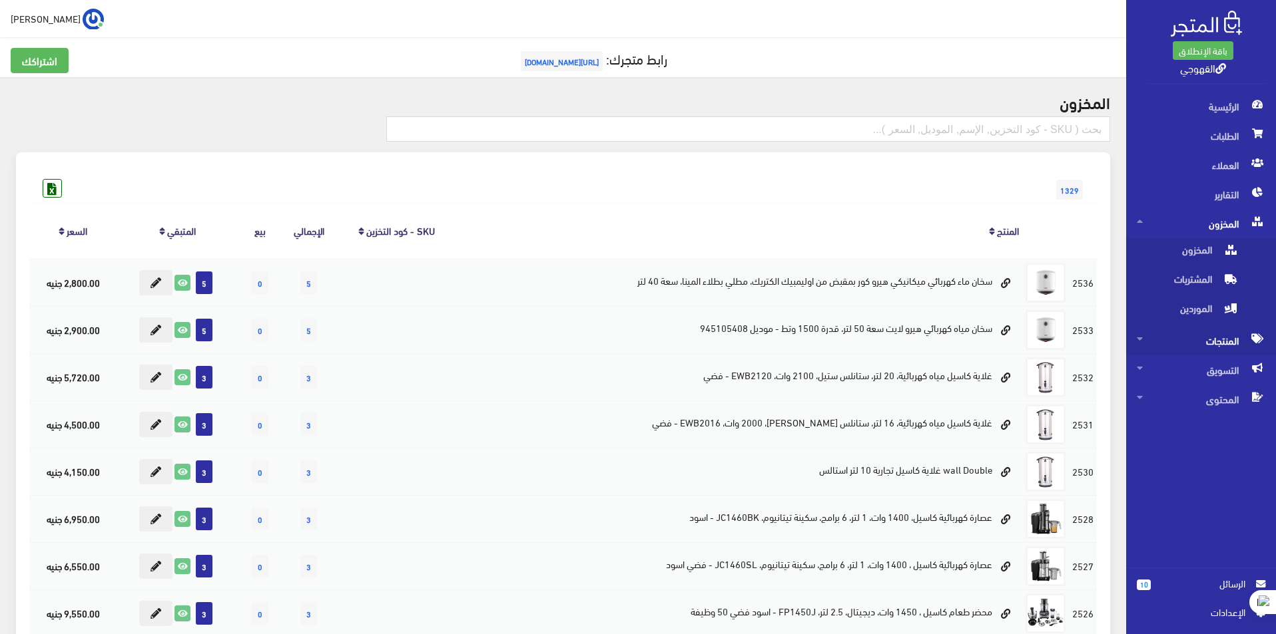  Describe the element at coordinates (1187, 312) in the screenshot. I see `span: الموردين` at that location.